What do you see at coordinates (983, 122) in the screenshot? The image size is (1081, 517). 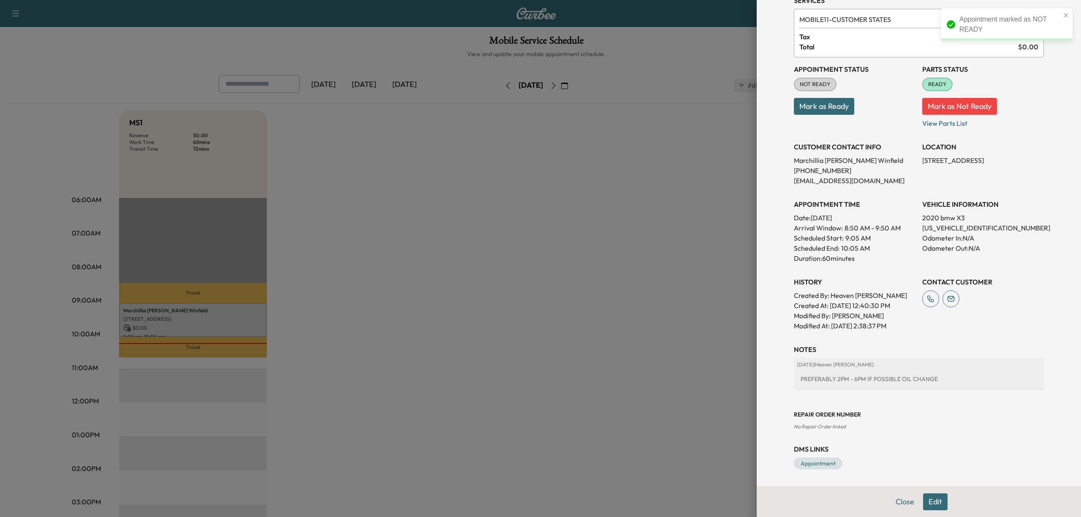 I see `p: View Parts List` at bounding box center [983, 122].